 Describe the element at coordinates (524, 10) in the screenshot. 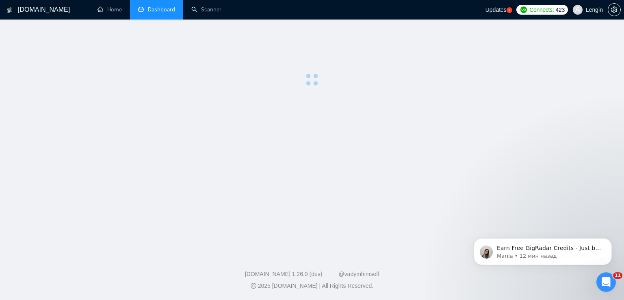

I see `img: upwork-logo.png` at that location.